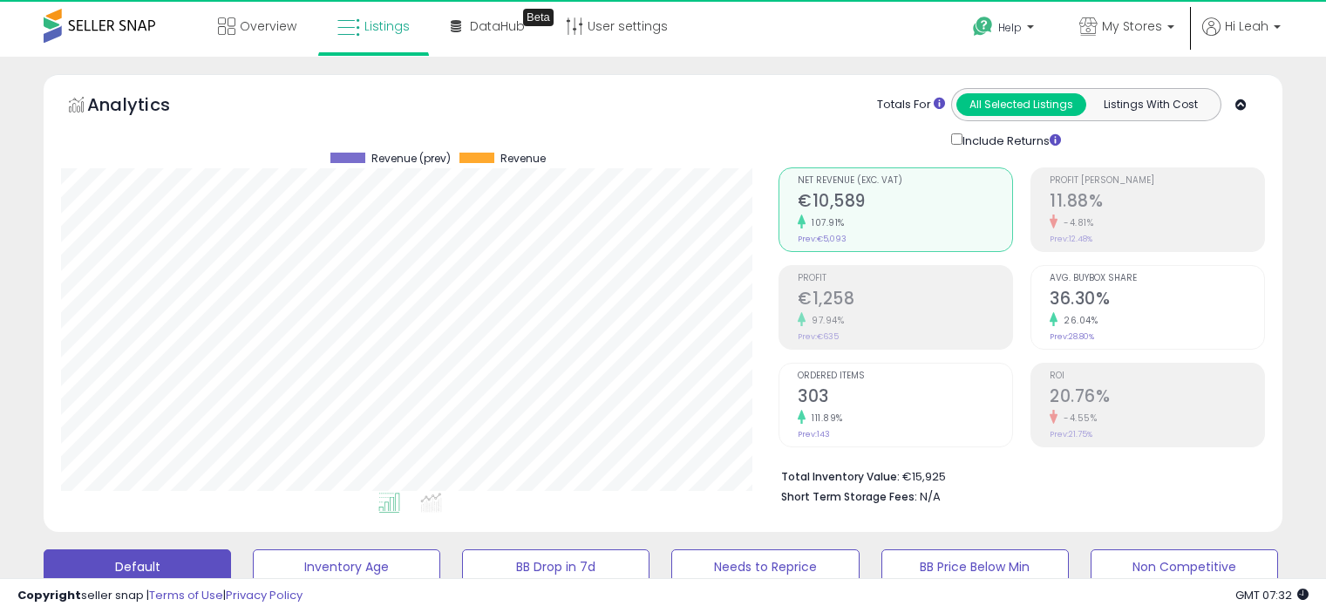 This screenshot has height=613, width=1326. I want to click on button: BB Price Below Min, so click(975, 567).